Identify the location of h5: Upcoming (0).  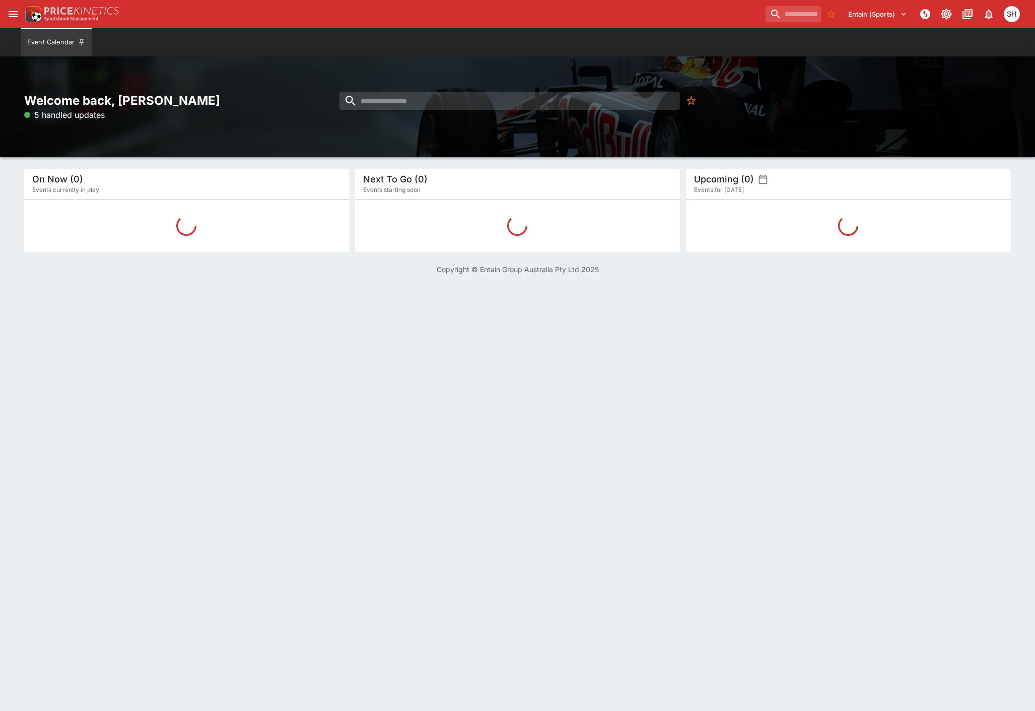
(724, 179).